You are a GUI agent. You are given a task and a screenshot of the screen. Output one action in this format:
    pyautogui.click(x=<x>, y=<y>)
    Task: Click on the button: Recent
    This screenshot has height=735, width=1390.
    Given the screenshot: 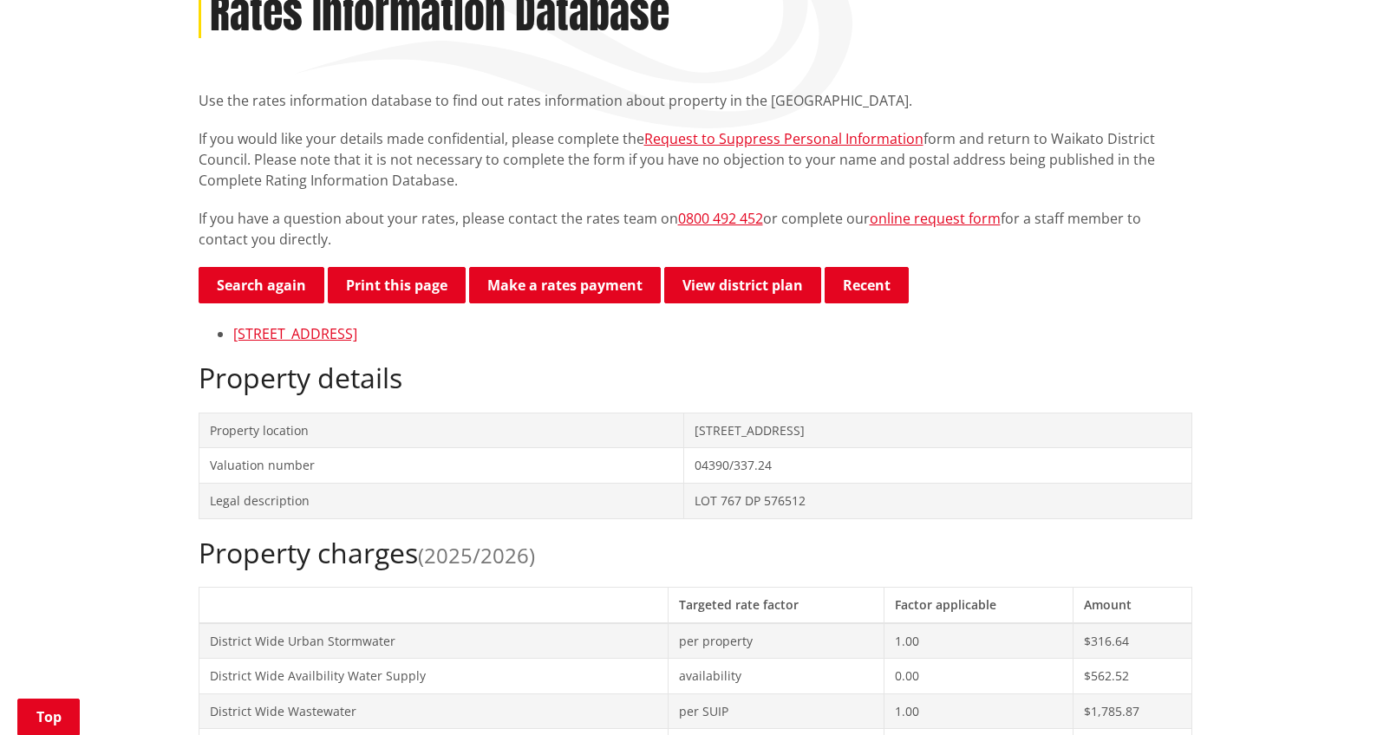 What is the action you would take?
    pyautogui.click(x=866, y=285)
    